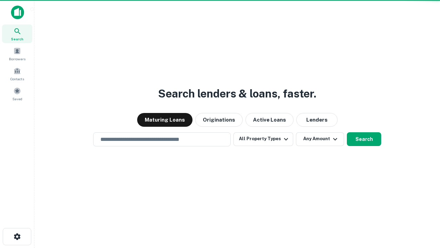 This screenshot has width=440, height=248. What do you see at coordinates (17, 39) in the screenshot?
I see `span: Search` at bounding box center [17, 39].